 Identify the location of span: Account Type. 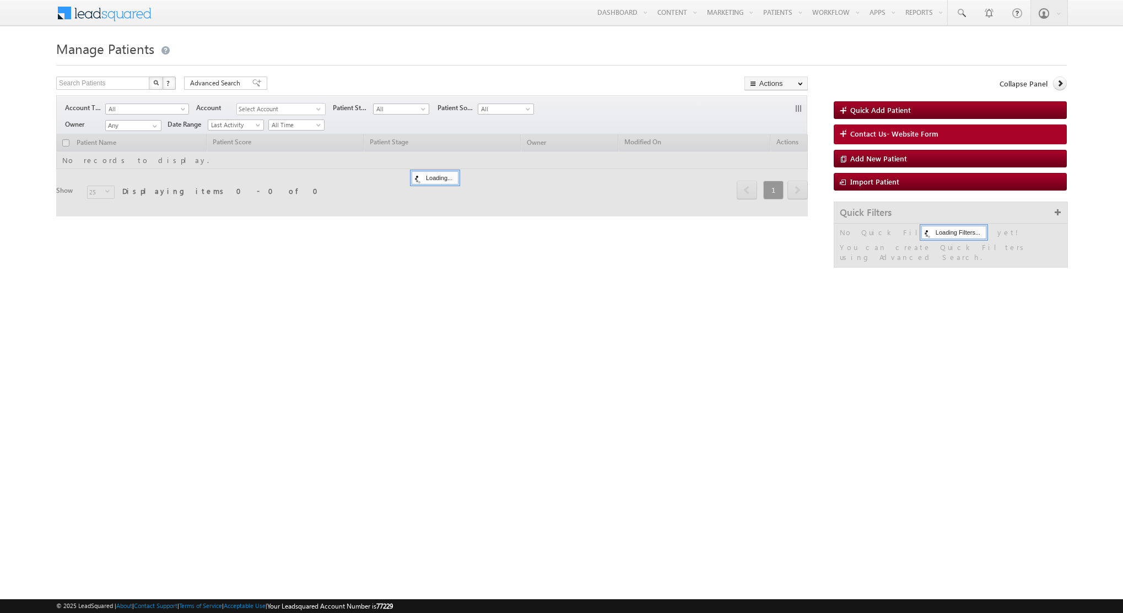
(85, 108).